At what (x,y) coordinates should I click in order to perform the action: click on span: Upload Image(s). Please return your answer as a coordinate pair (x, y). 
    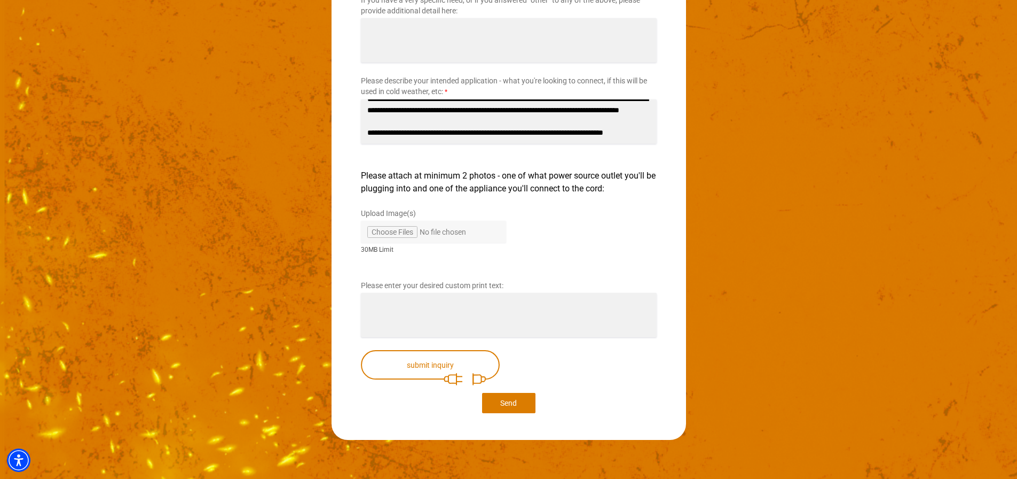
    Looking at the image, I should click on (388, 213).